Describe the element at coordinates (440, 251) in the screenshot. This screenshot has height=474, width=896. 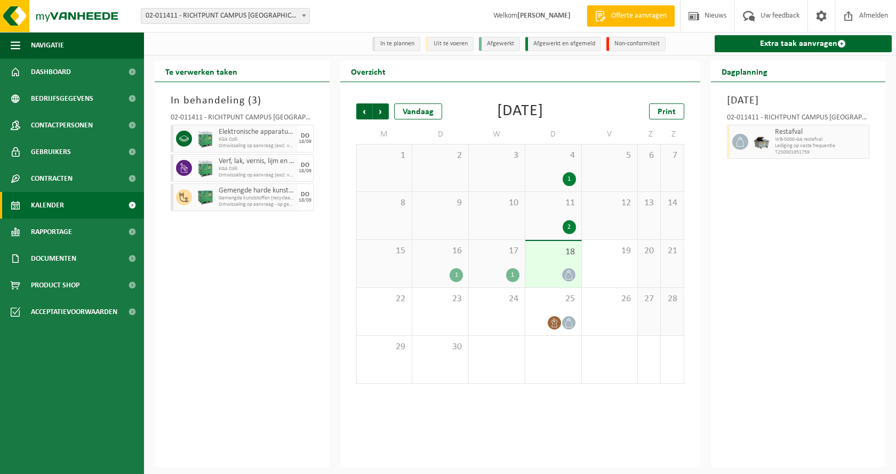
I see `span: 16` at that location.